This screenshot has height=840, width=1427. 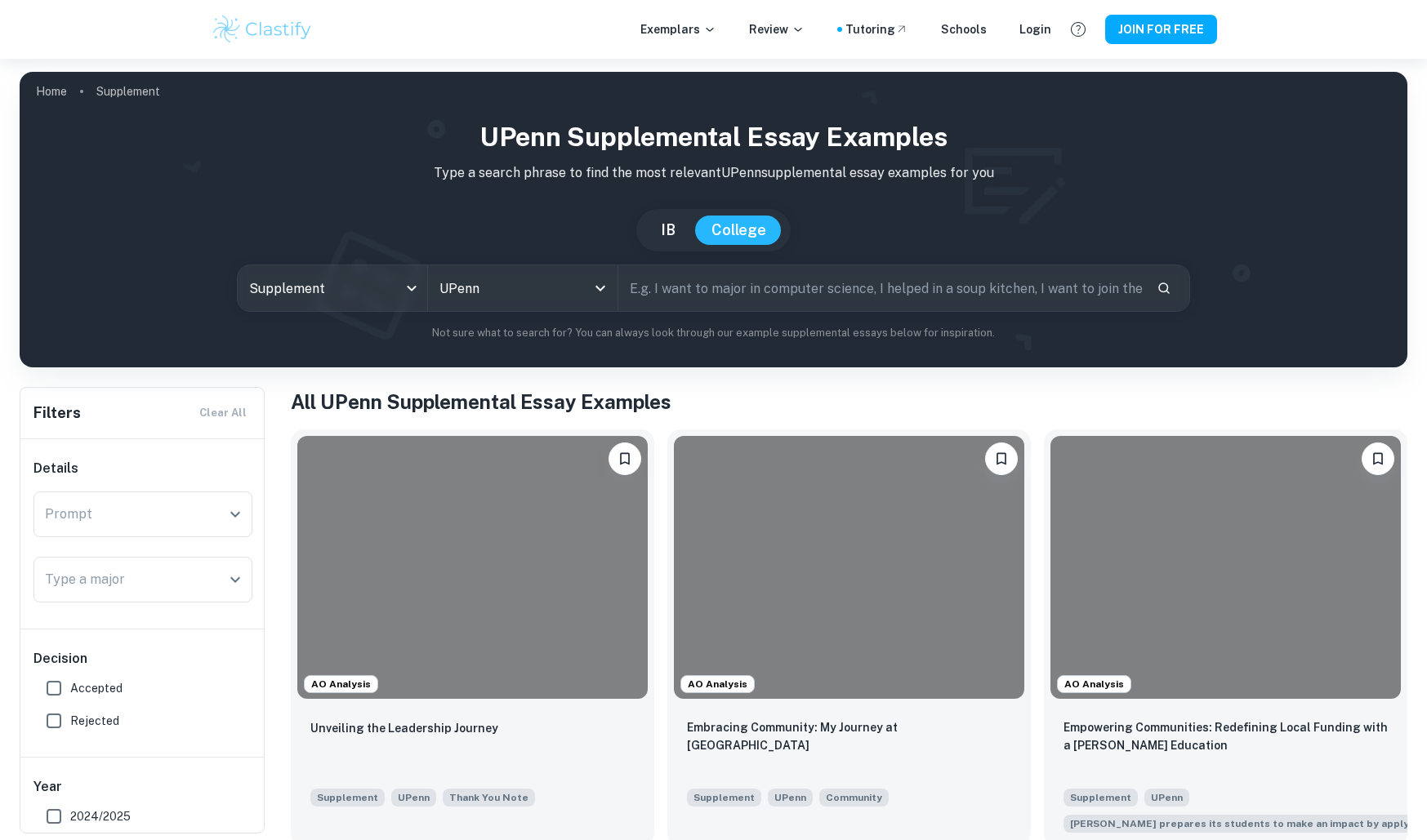 I want to click on img: profile cover, so click(x=713, y=220).